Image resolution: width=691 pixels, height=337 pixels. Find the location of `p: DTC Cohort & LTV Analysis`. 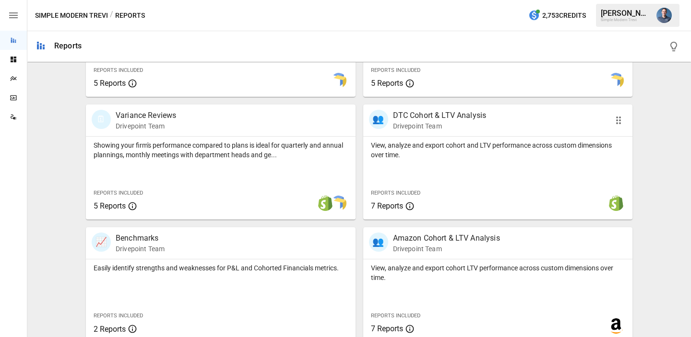

p: DTC Cohort & LTV Analysis is located at coordinates (440, 116).